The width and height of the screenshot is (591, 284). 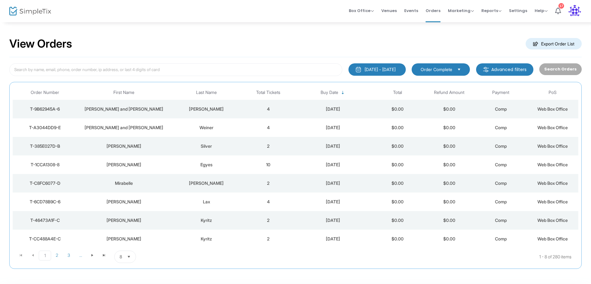 What do you see at coordinates (206, 109) in the screenshot?
I see `div: Kupfer` at bounding box center [206, 109].